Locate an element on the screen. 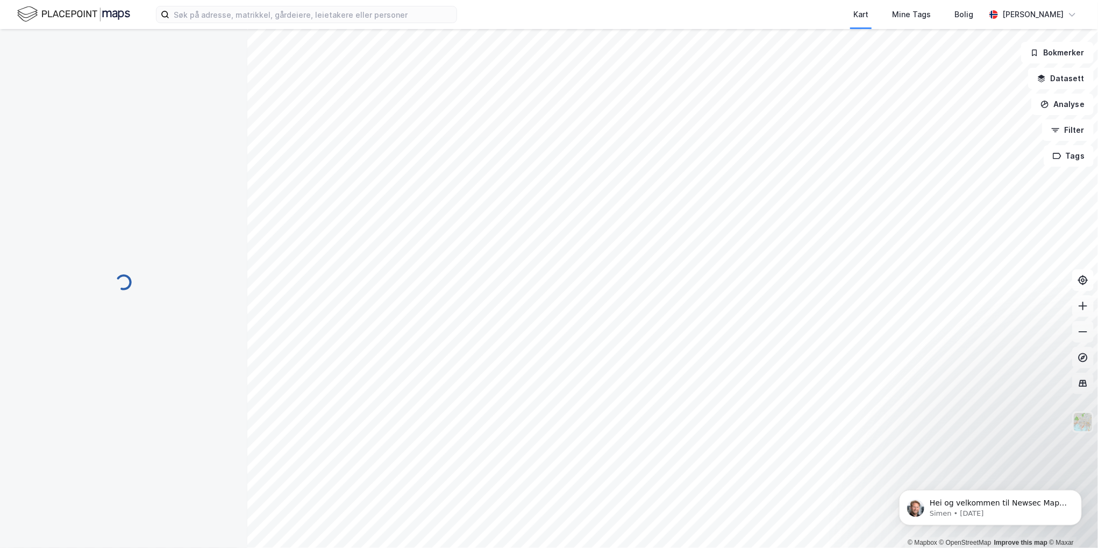  img: logo.f888ab2527a4732fd821a326f86c7f29.svg is located at coordinates (74, 14).